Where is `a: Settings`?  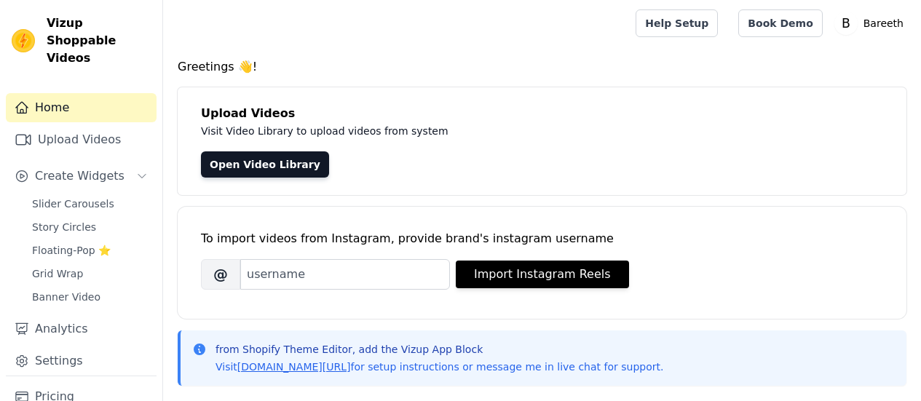
a: Settings is located at coordinates (81, 361).